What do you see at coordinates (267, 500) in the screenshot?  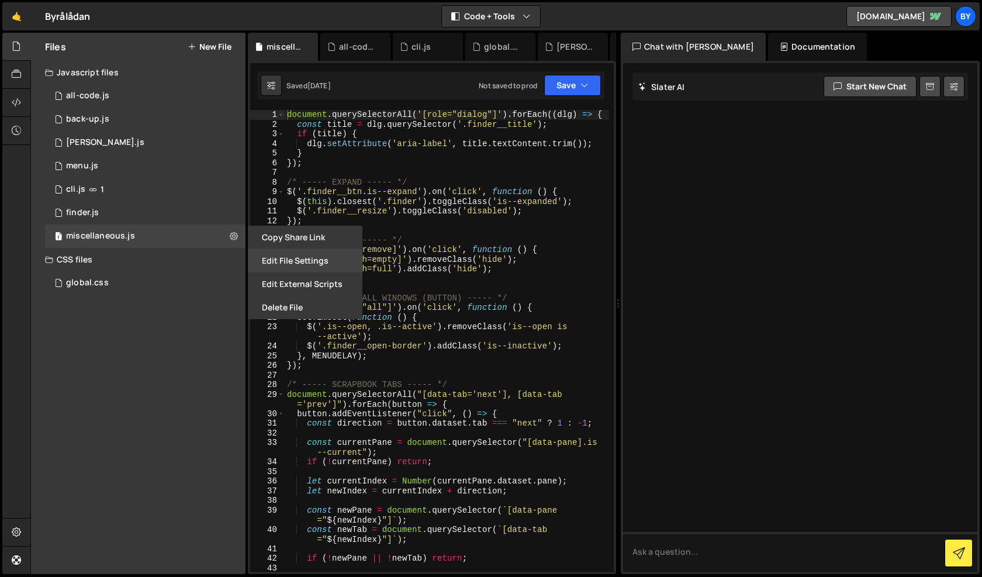 I see `div: 38` at bounding box center [267, 500].